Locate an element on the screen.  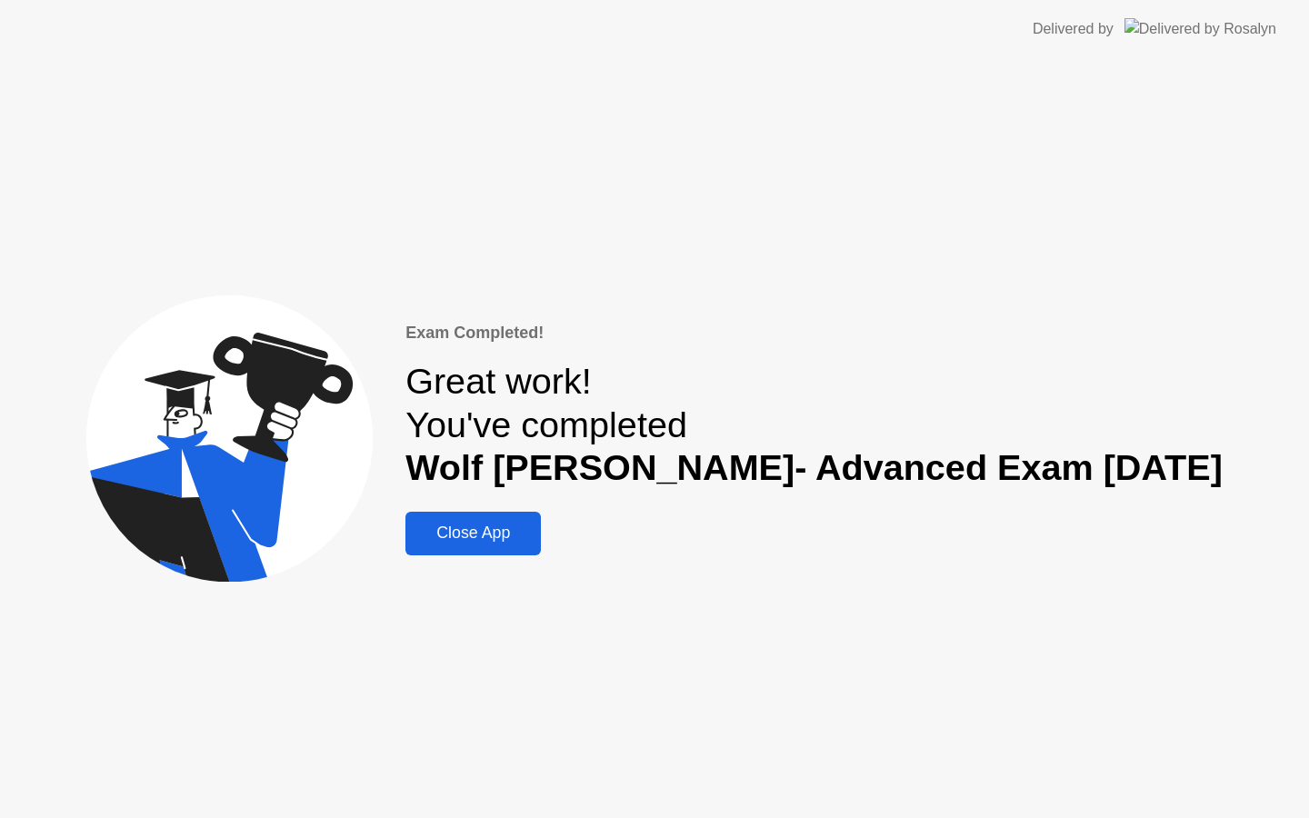
button: Close App is located at coordinates (473, 534).